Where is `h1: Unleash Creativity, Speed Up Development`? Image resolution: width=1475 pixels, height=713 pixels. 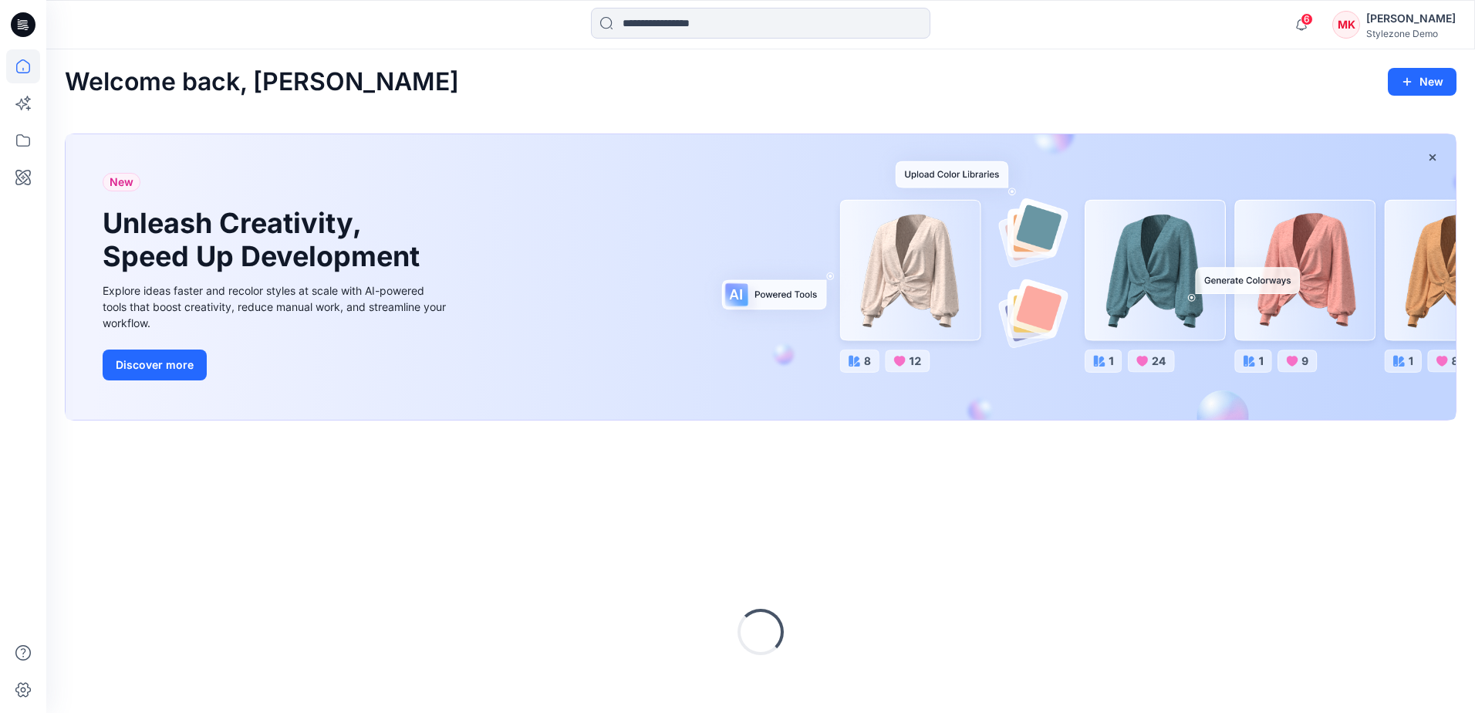
h1: Unleash Creativity, Speed Up Development is located at coordinates (265, 240).